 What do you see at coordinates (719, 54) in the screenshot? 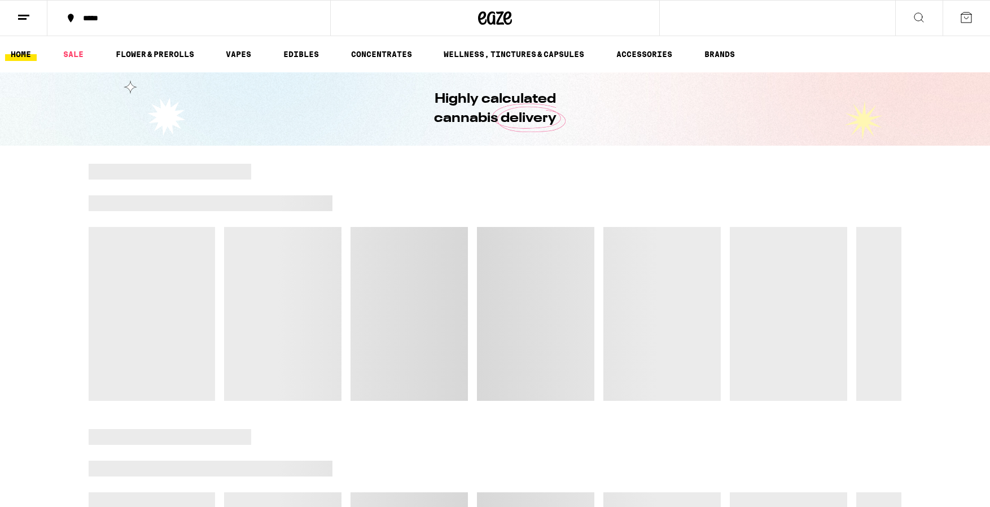
I see `button: BRANDS` at bounding box center [719, 54].